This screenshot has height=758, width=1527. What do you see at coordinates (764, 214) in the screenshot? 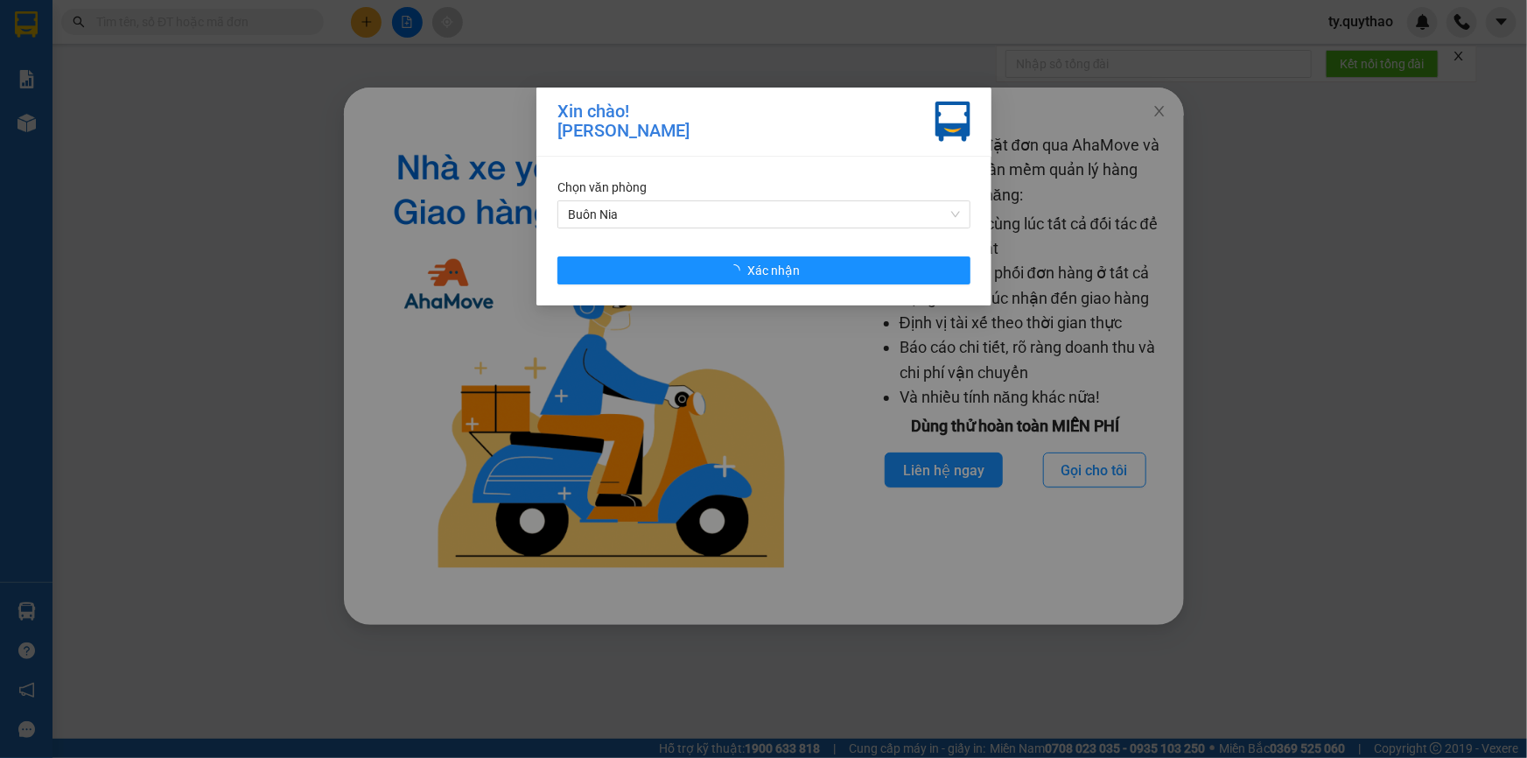
I see `span: Buôn Nia` at bounding box center [764, 214].